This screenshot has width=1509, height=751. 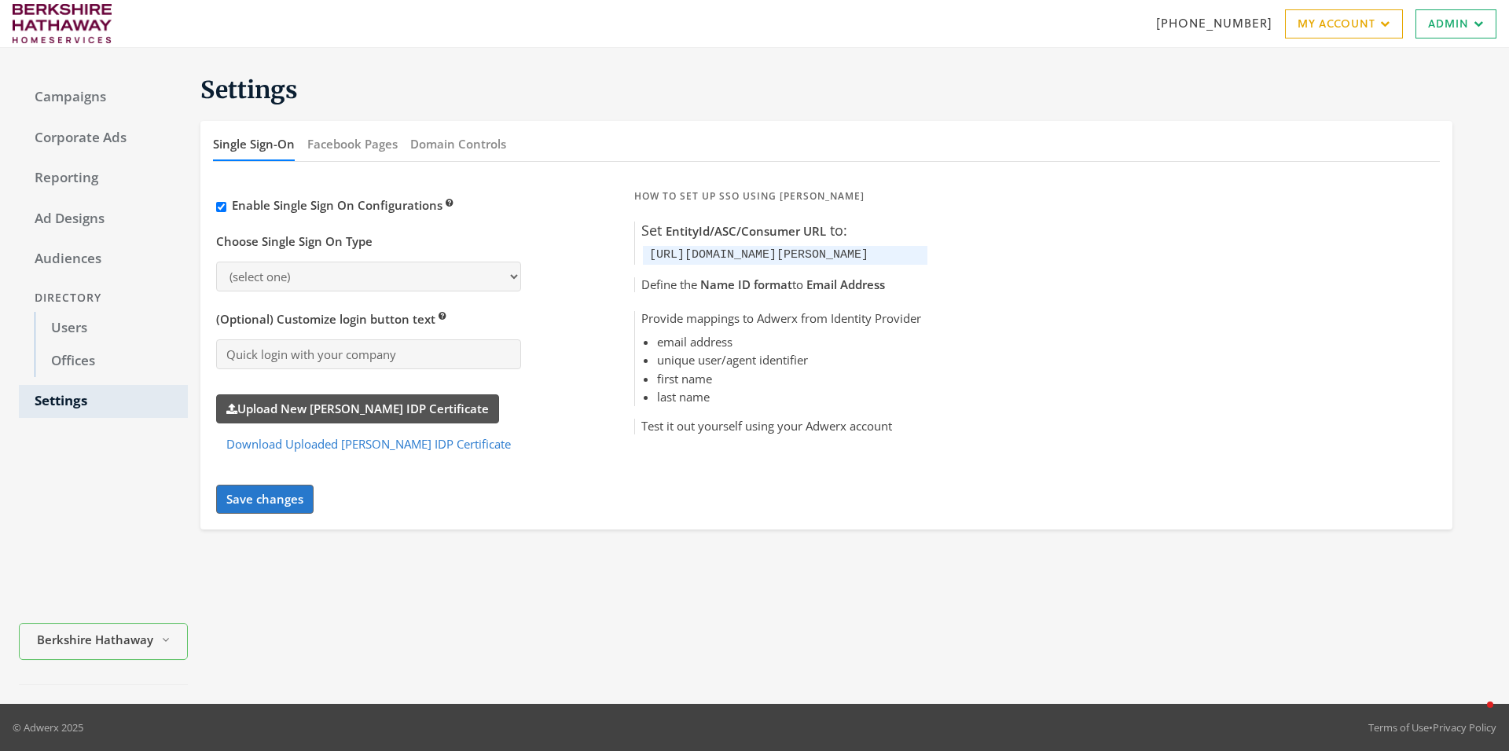 I want to click on a: Campaigns, so click(x=103, y=97).